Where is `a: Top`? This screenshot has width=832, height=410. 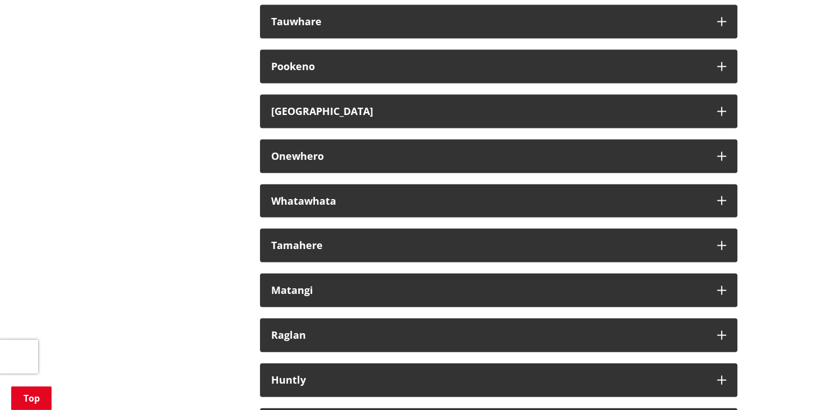 a: Top is located at coordinates (31, 398).